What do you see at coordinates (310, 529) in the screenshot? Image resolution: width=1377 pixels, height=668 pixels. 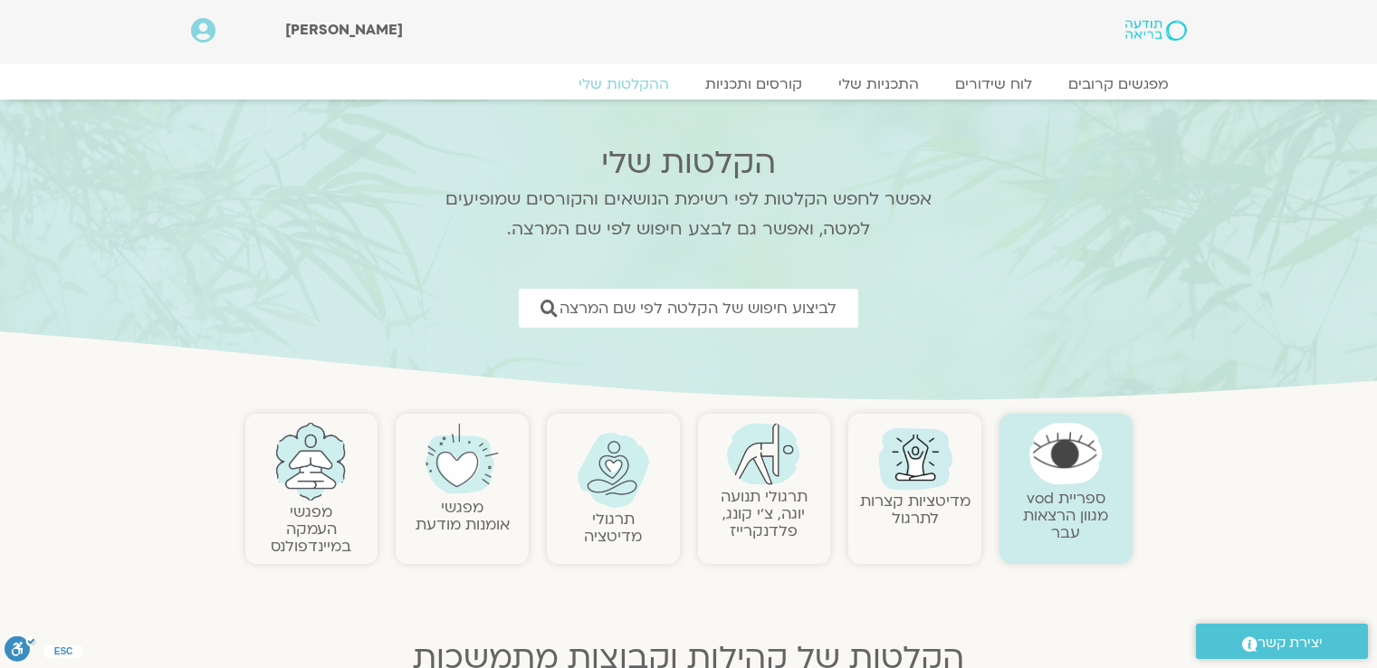 I see `a: מפגשיהעמקה במיינדפולנס` at bounding box center [310, 529].